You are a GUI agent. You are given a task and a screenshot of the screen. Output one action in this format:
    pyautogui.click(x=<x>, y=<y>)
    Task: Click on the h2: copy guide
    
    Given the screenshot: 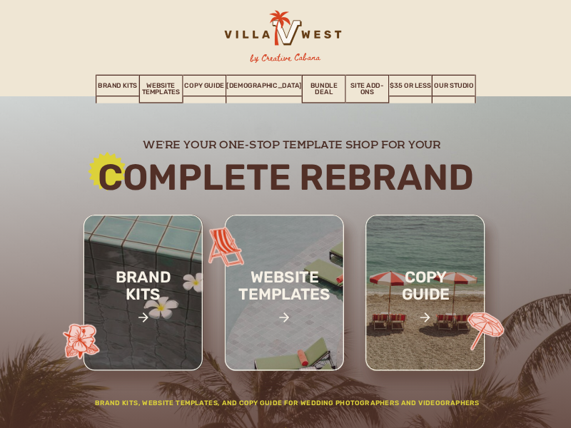 What is the action you would take?
    pyautogui.click(x=425, y=302)
    